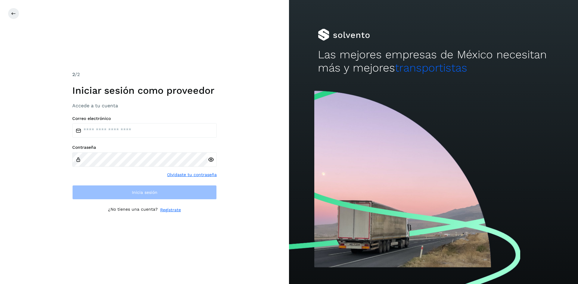 Image resolution: width=578 pixels, height=284 pixels. What do you see at coordinates (73, 74) in the screenshot?
I see `span: 2` at bounding box center [73, 74].